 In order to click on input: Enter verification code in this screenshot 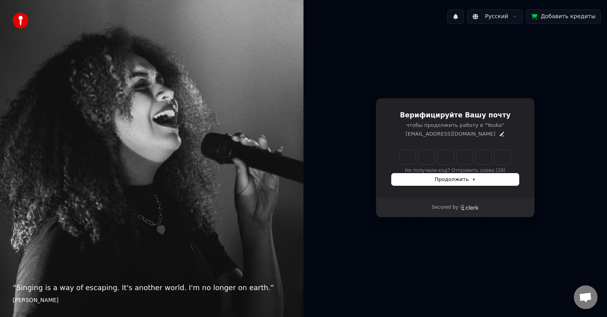, I will do `click(455, 157)`.